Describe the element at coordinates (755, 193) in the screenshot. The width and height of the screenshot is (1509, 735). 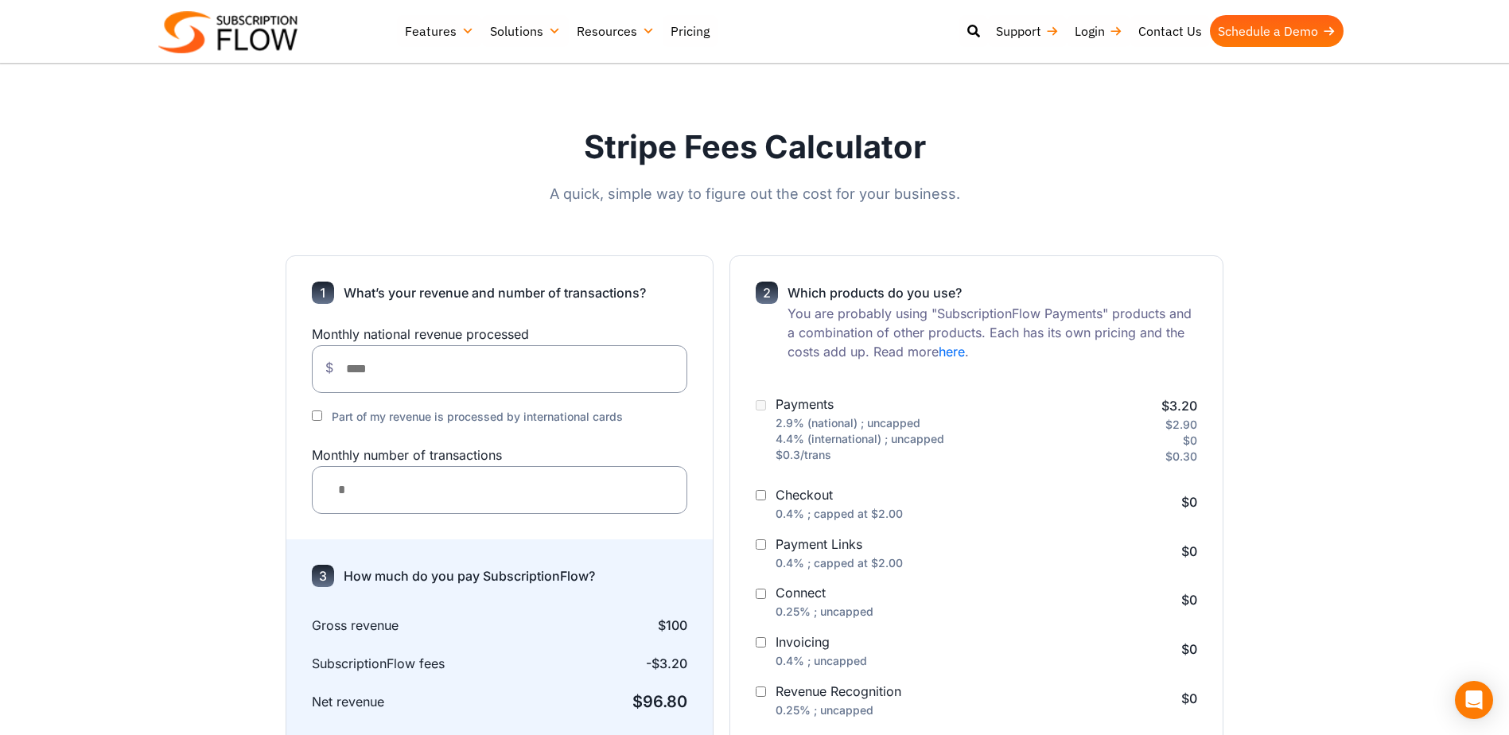
I see `p: A quick, simple way to figure out the cost for your business.` at that location.